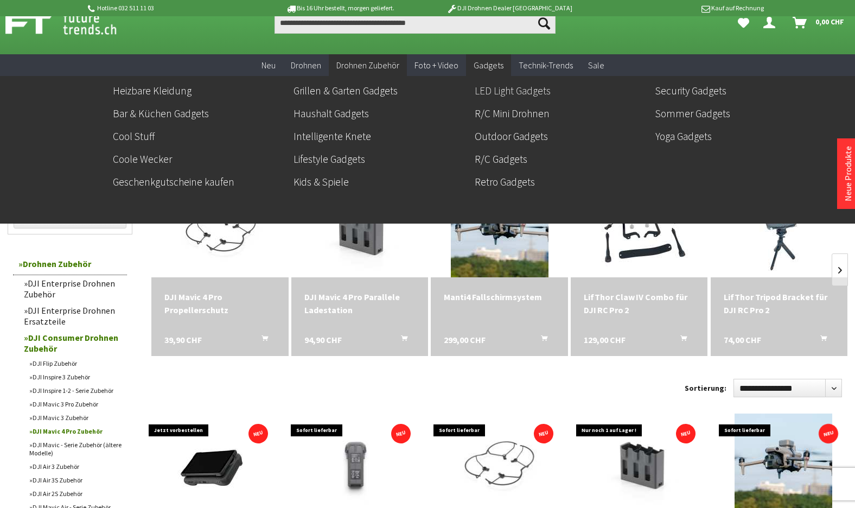 The height and width of the screenshot is (508, 855). Describe the element at coordinates (742, 340) in the screenshot. I see `span: 74,00 CHF` at that location.